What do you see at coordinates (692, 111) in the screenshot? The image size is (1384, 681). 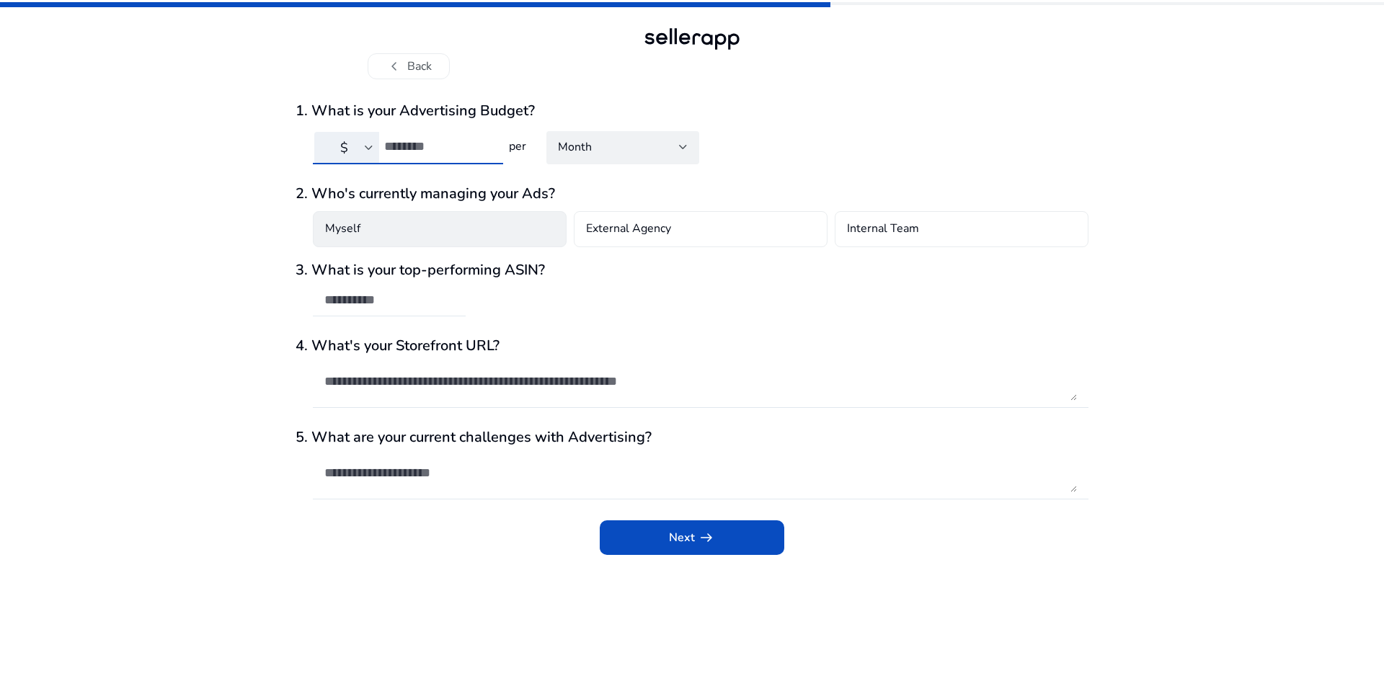 I see `h3: 1. What is your Advertising Budget?` at bounding box center [692, 111].